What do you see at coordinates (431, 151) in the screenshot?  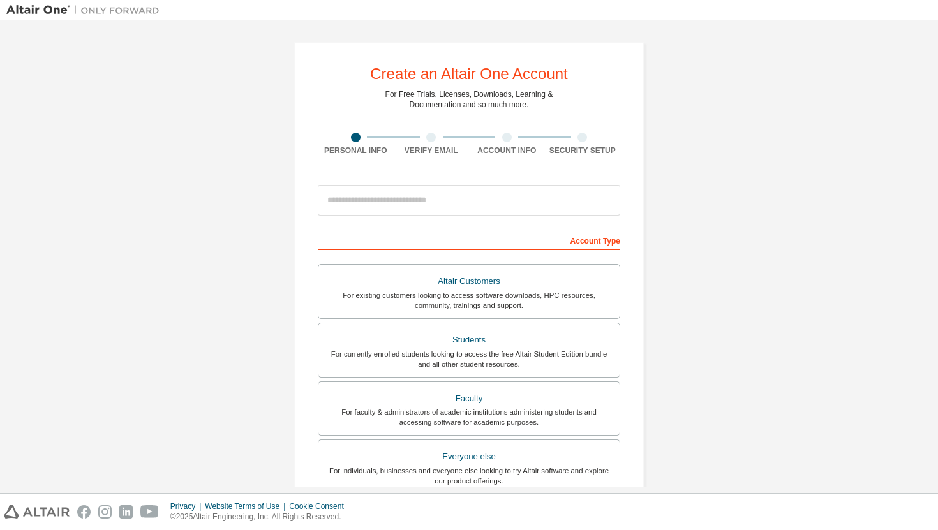 I see `div: Verify Email` at bounding box center [431, 151].